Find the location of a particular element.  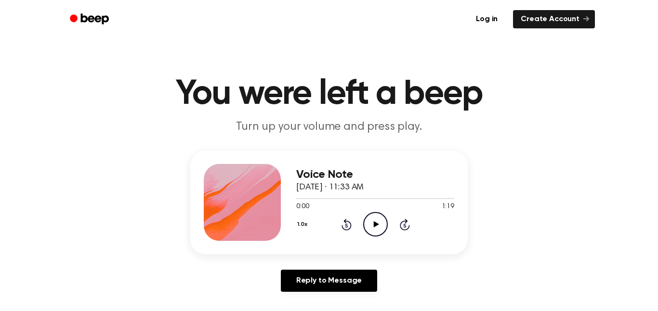

h1: You were left a beep is located at coordinates (329, 94).